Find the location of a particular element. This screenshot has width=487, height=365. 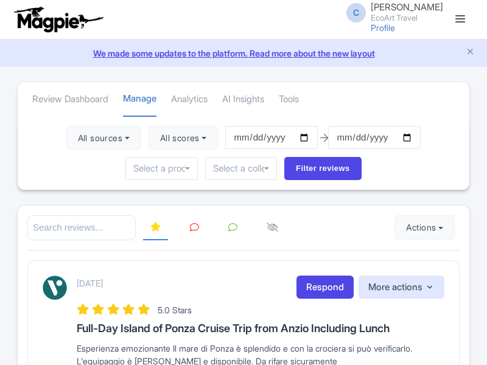

a: Tools is located at coordinates (289, 99).